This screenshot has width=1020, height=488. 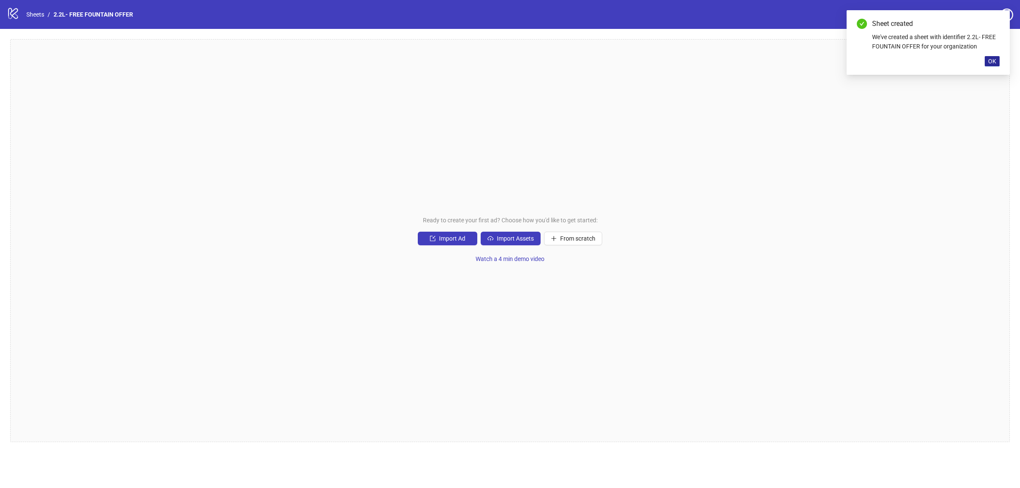 I want to click on a: Close, so click(x=995, y=23).